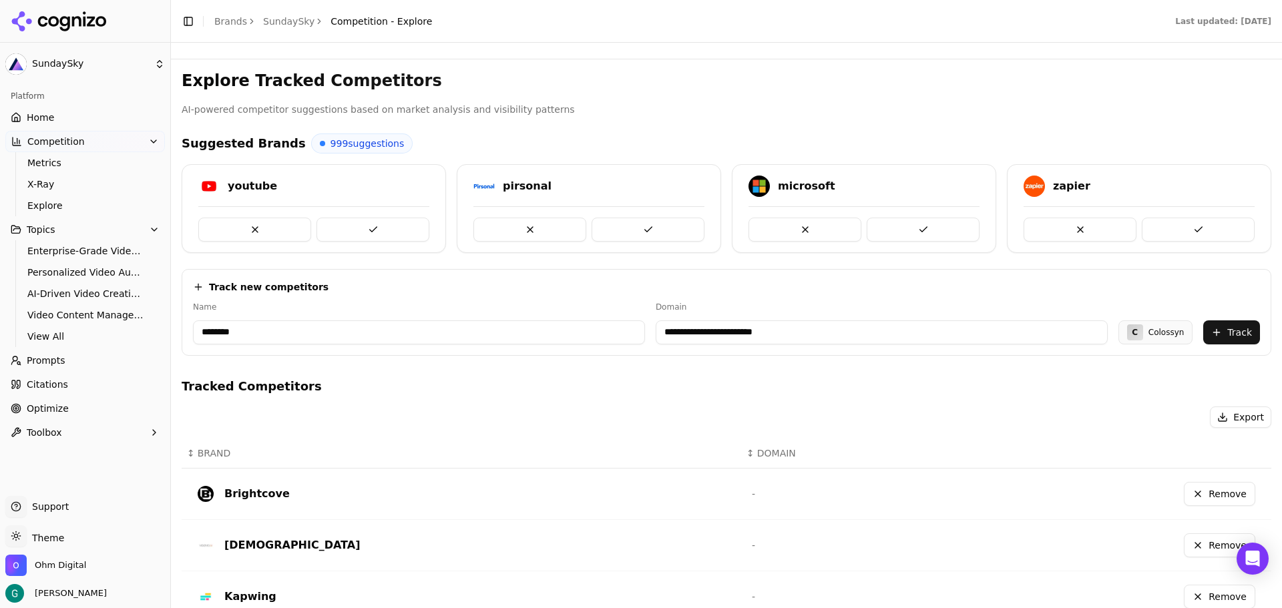 This screenshot has width=1282, height=608. I want to click on button: Export, so click(1240, 417).